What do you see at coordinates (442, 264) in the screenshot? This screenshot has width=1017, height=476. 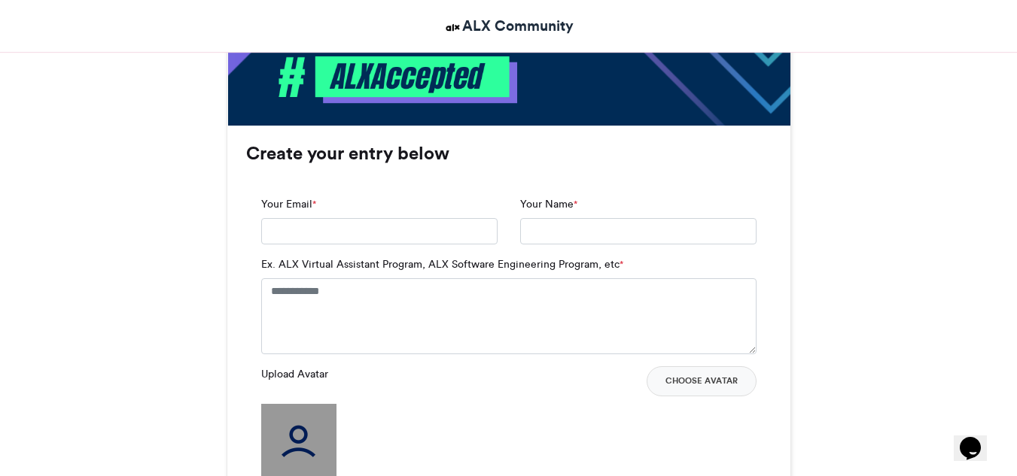 I see `label: Ex. ALX Virtual Assistant Program, ALX Software Engineering Program, etc` at bounding box center [442, 264].